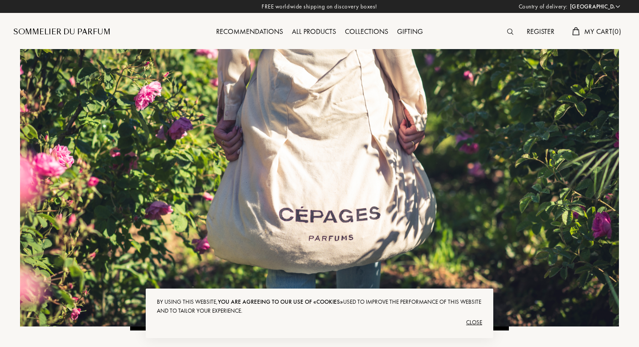  I want to click on div: Collections, so click(366, 32).